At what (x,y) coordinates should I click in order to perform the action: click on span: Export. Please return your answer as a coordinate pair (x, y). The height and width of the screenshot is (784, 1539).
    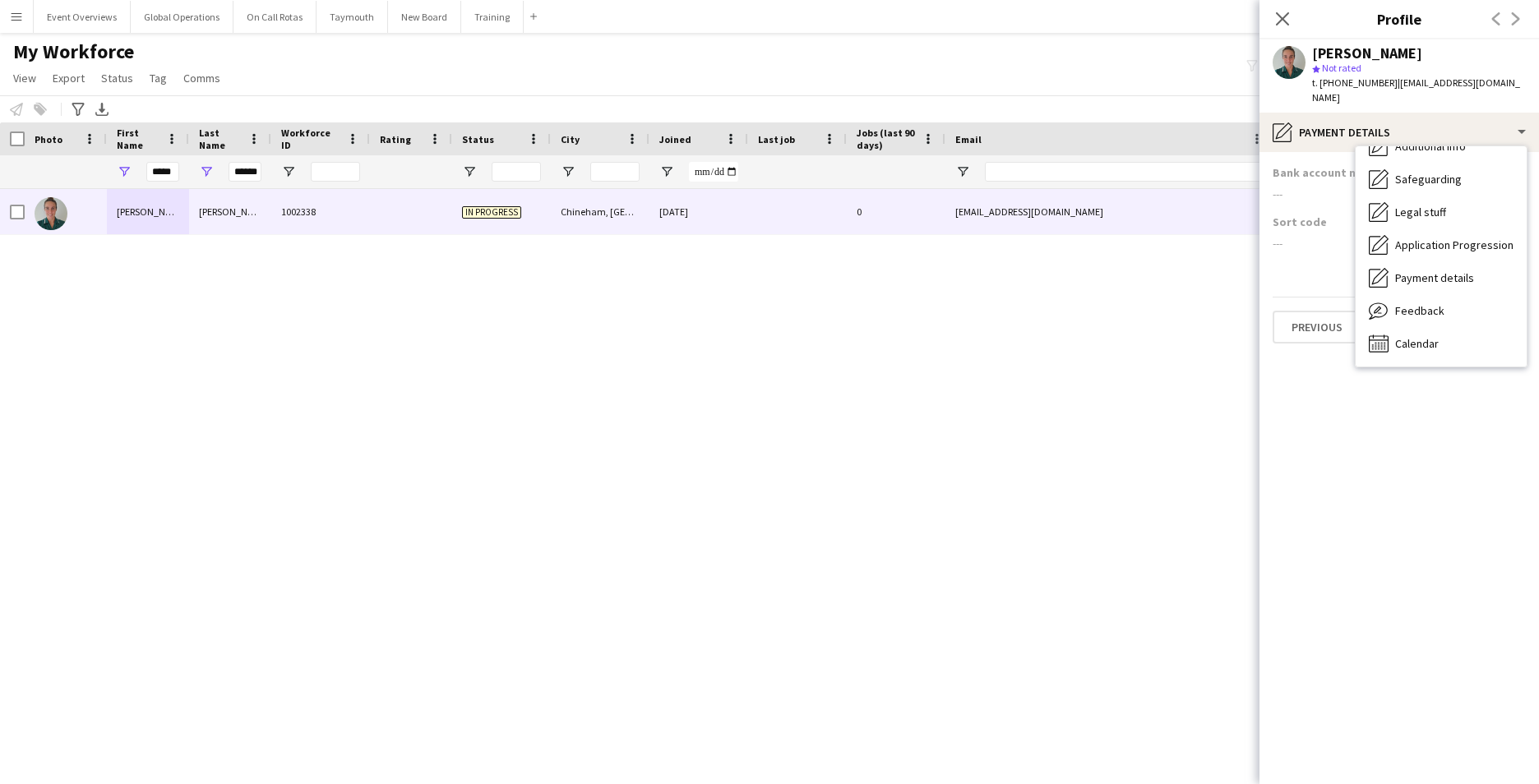
    Looking at the image, I should click on (68, 78).